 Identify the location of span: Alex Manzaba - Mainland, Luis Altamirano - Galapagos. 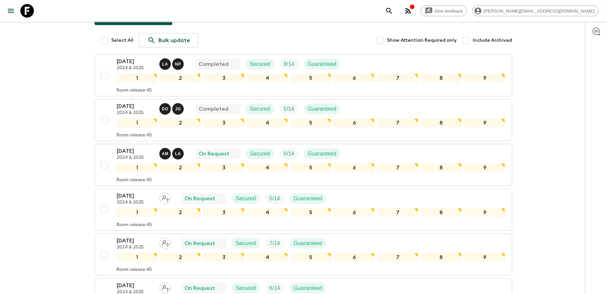
(172, 153).